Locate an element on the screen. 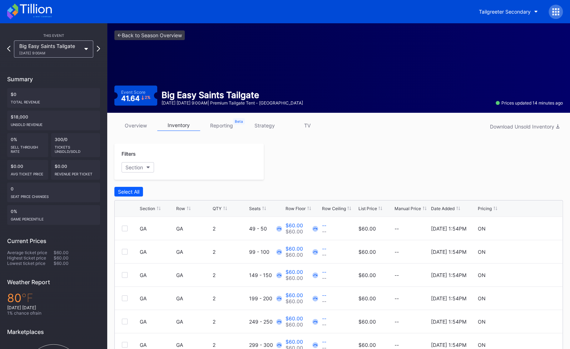 The height and width of the screenshot is (349, 570). div: 1 % chance of rain is located at coordinates (54, 312).